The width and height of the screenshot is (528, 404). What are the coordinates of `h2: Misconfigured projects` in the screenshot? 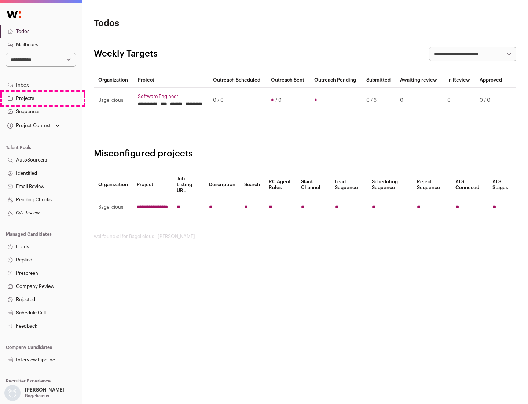 It's located at (305, 154).